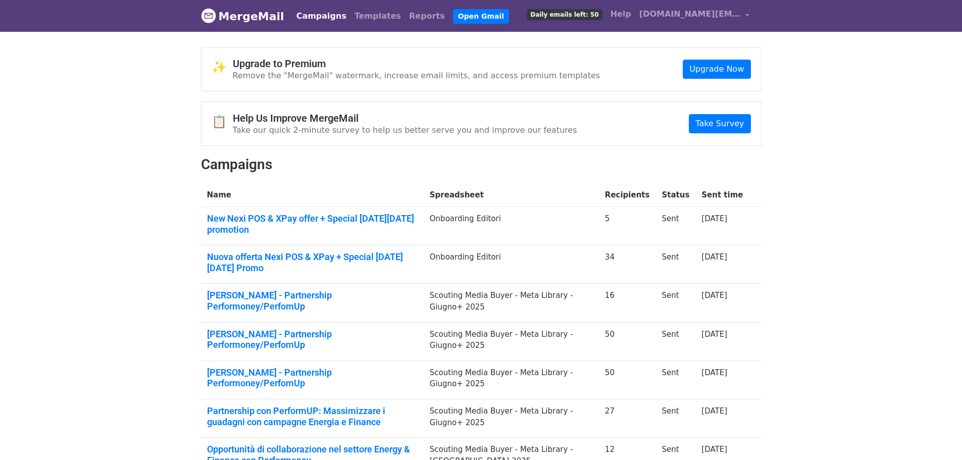  I want to click on td: 5, so click(627, 226).